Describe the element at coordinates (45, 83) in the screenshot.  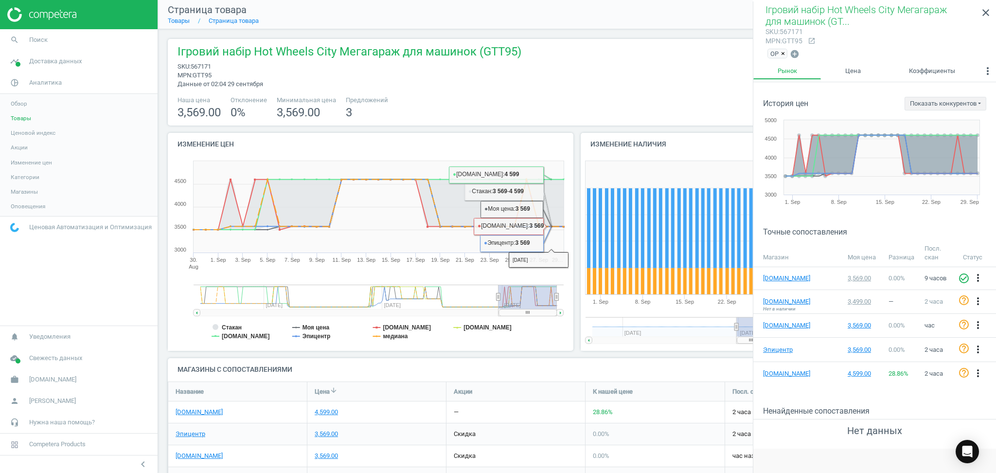
I see `span: Аналитика` at that location.